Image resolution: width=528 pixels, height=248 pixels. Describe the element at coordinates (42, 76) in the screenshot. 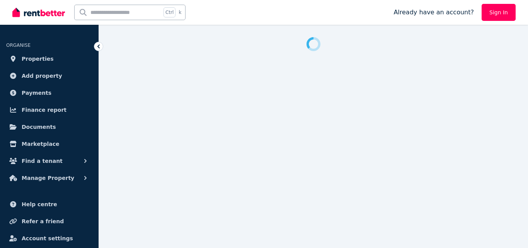

I see `span: Add property` at that location.